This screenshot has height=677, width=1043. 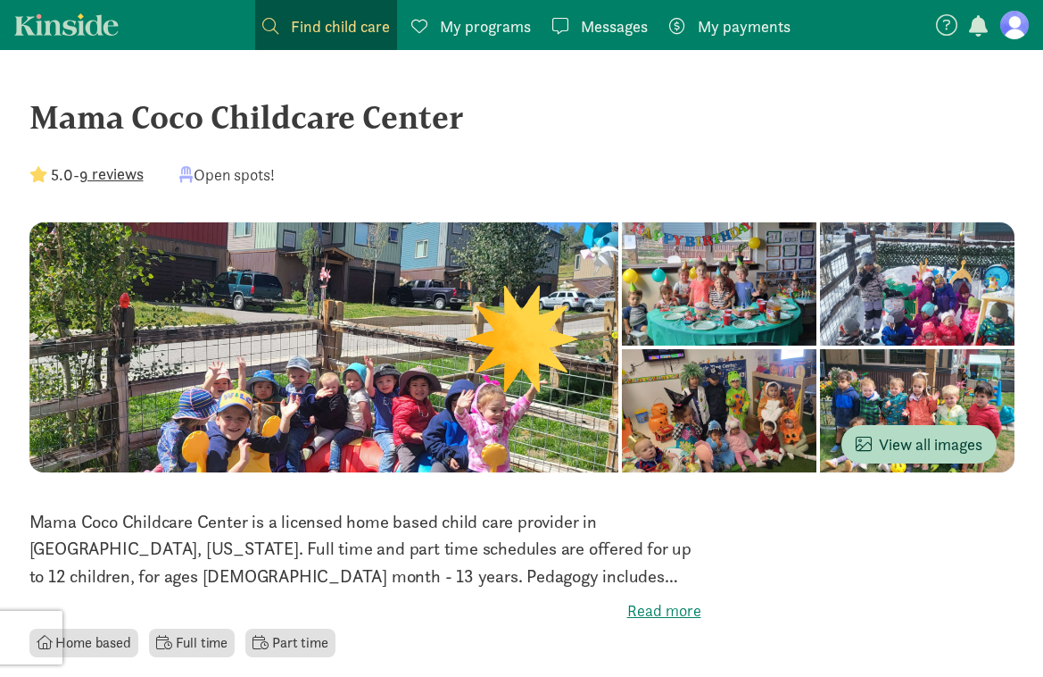 I want to click on label: Read more, so click(x=365, y=611).